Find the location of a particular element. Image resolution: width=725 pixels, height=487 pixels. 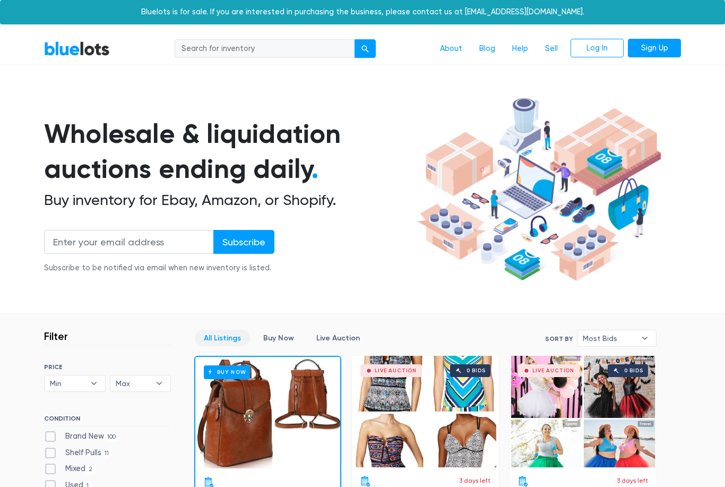

label: Sort By is located at coordinates (559, 339).